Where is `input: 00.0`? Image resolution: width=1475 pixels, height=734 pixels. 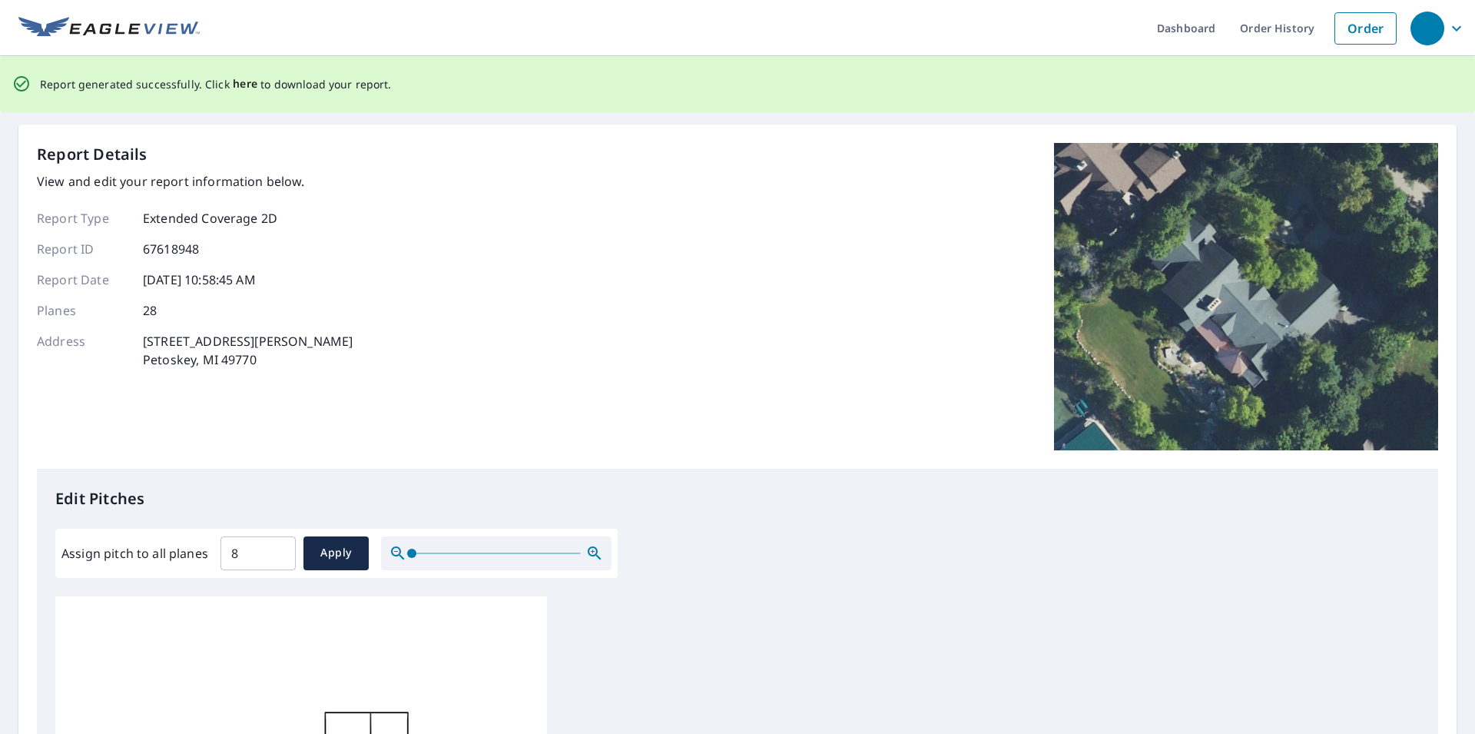
input: 00.0 is located at coordinates (258, 553).